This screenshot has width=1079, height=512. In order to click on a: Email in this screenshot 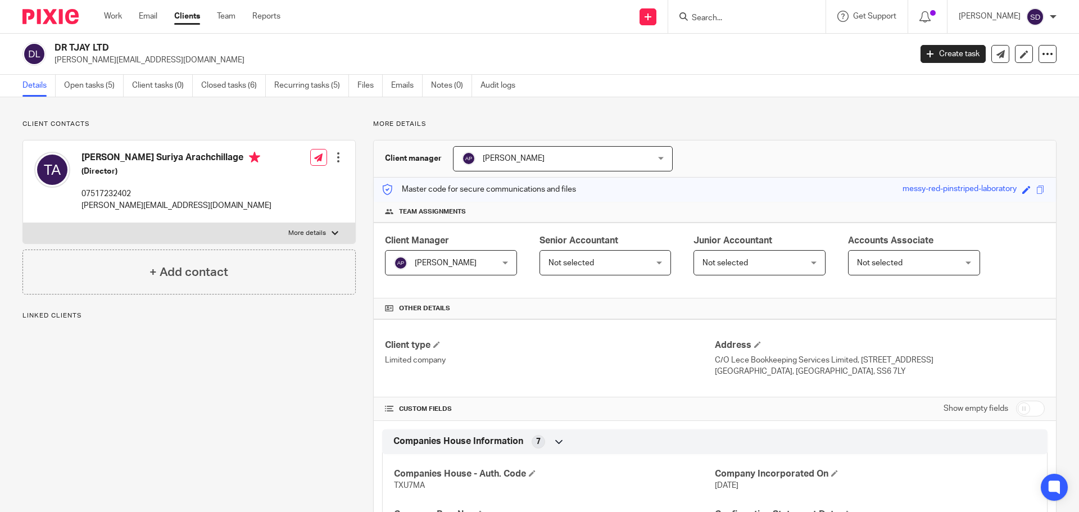, I will do `click(148, 16)`.